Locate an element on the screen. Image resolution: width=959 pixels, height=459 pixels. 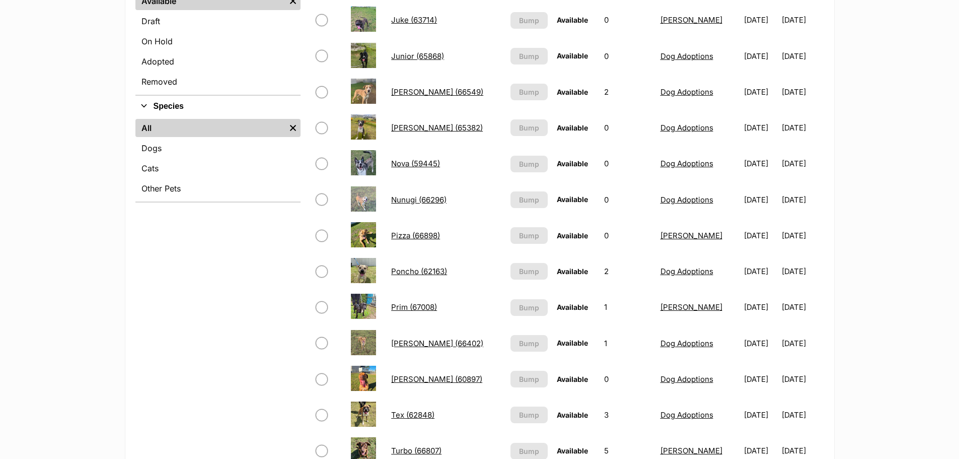
a: Poncho (62163) is located at coordinates (419, 271).